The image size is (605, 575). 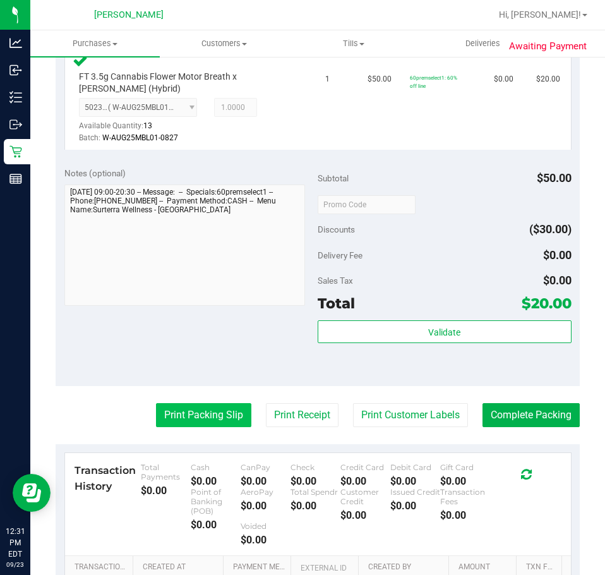 What do you see at coordinates (548, 46) in the screenshot?
I see `span: Awaiting Payment` at bounding box center [548, 46].